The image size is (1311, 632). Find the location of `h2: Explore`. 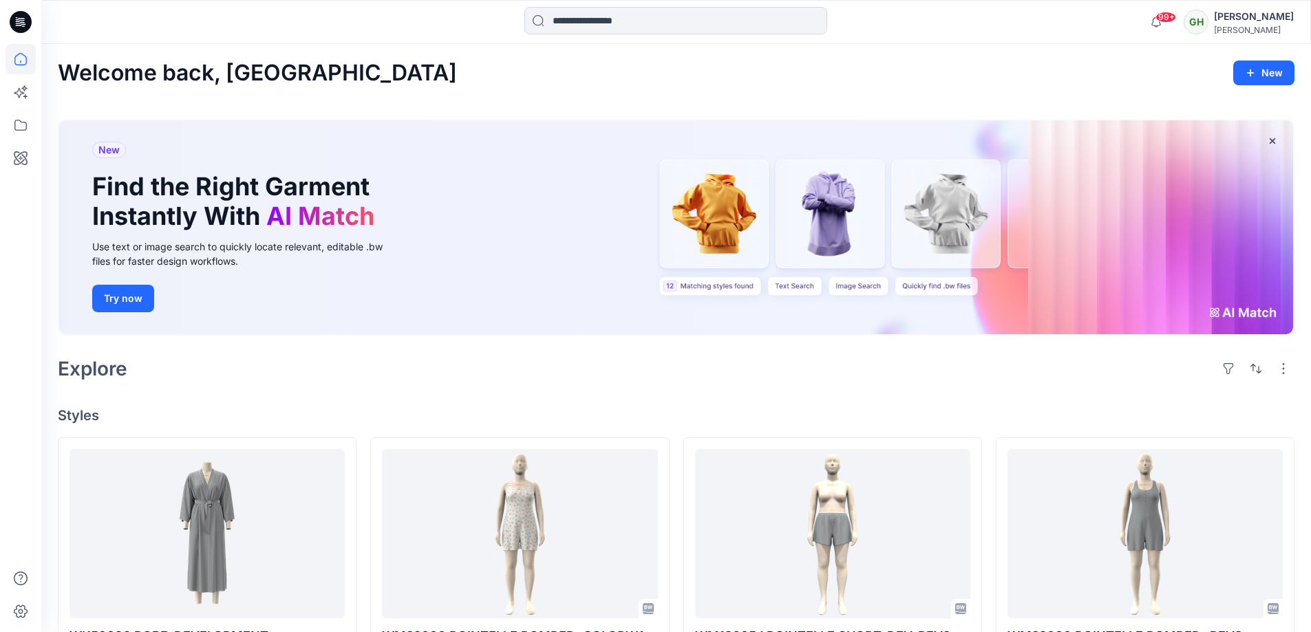

h2: Explore is located at coordinates (92, 369).